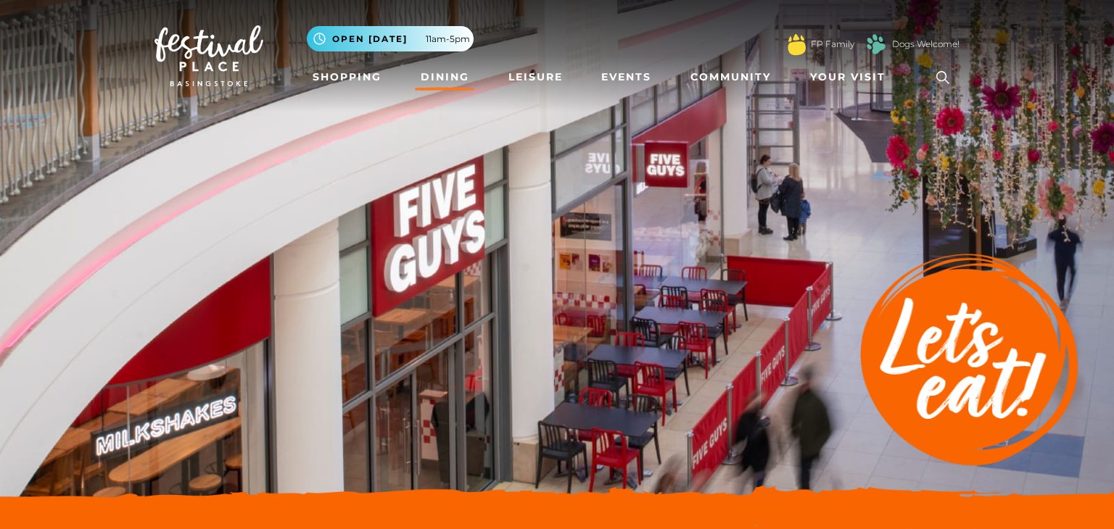 The image size is (1114, 529). Describe the element at coordinates (535, 77) in the screenshot. I see `a: Leisure` at that location.